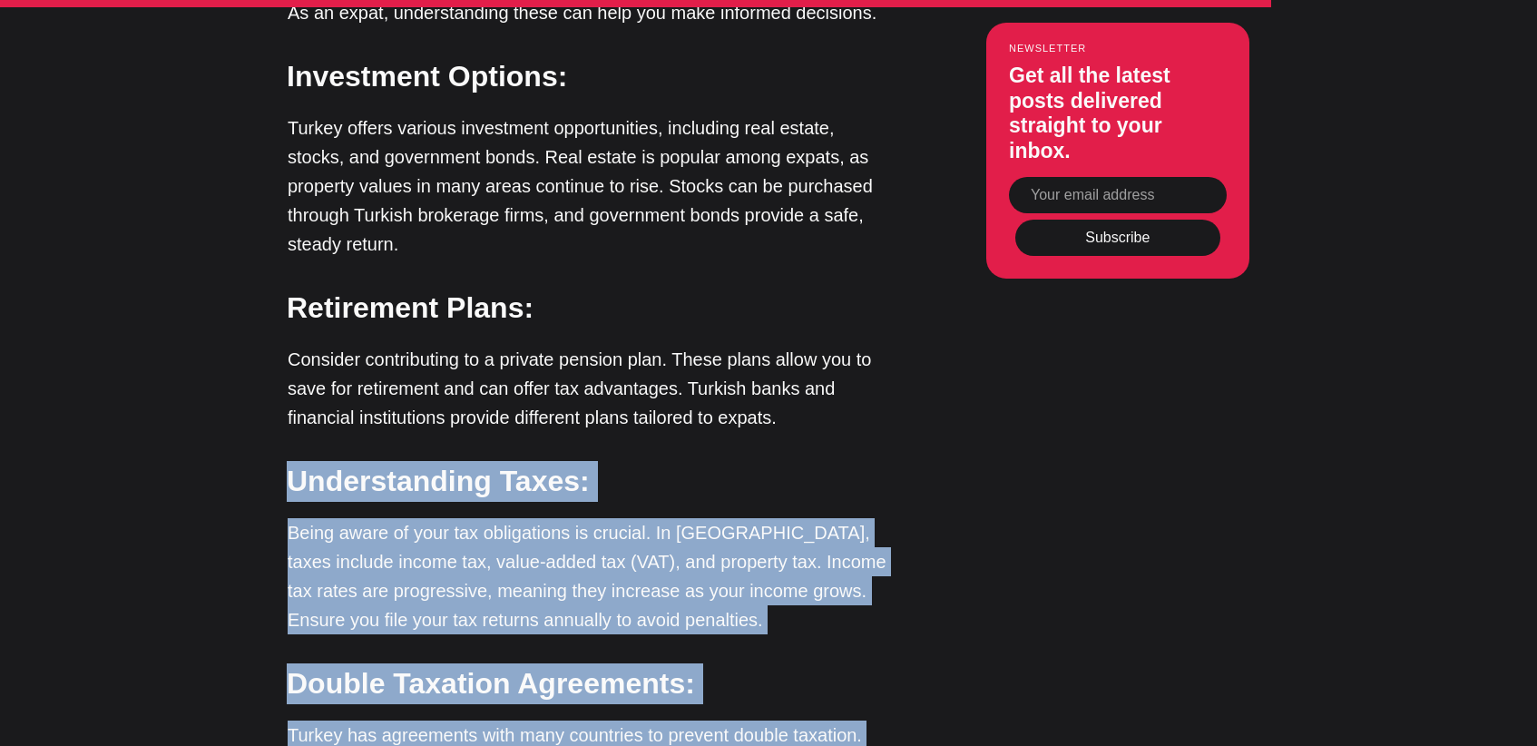  Describe the element at coordinates (1118, 113) in the screenshot. I see `h3: Get all the latest posts delivered straight to your inbox.` at that location.